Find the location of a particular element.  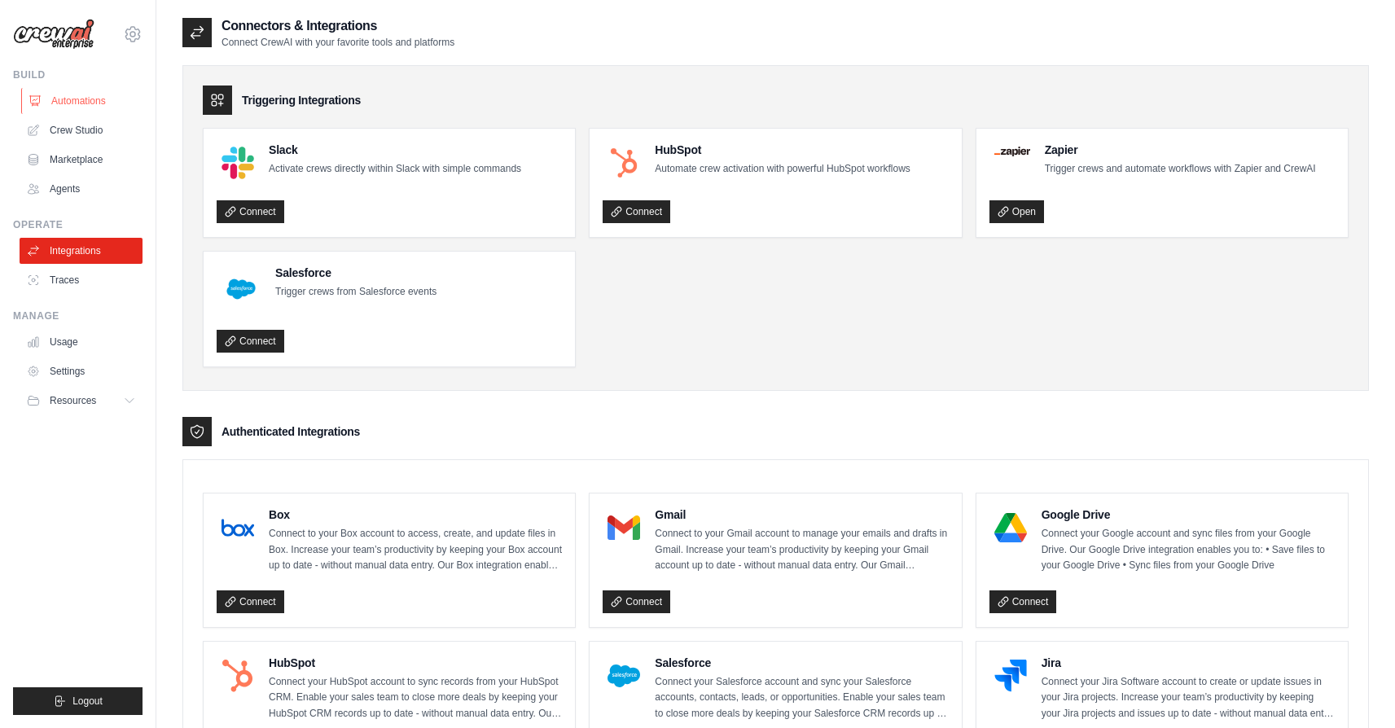

div: Build is located at coordinates (77, 75).